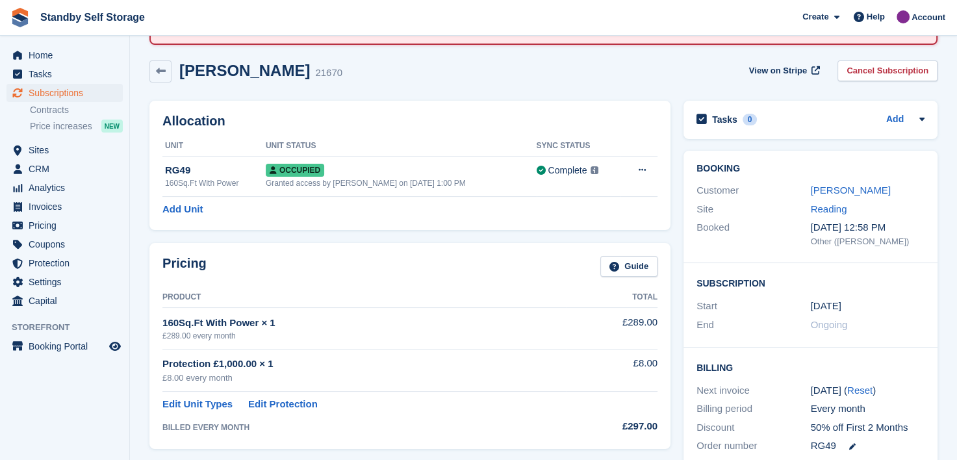  Describe the element at coordinates (724, 119) in the screenshot. I see `h2: Tasks` at that location.